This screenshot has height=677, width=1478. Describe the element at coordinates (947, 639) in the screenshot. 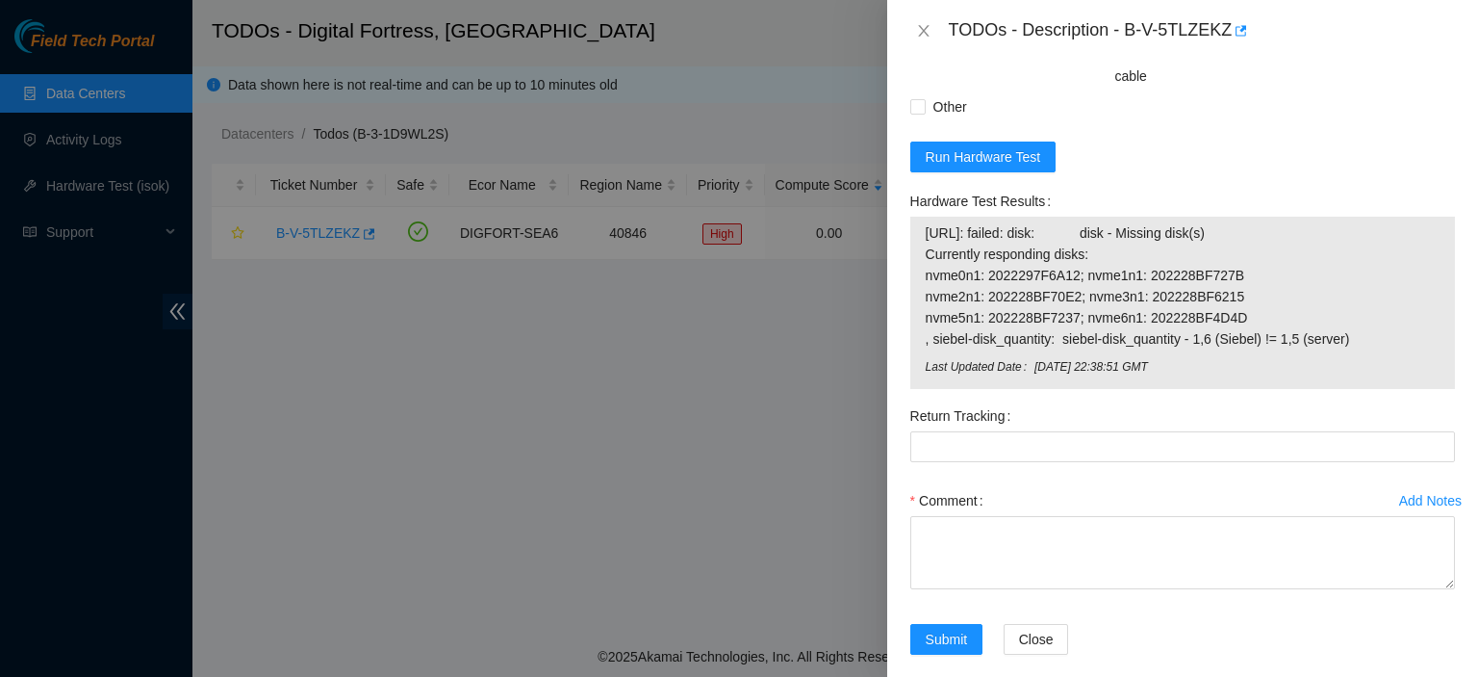

I see `span: Submit` at that location.